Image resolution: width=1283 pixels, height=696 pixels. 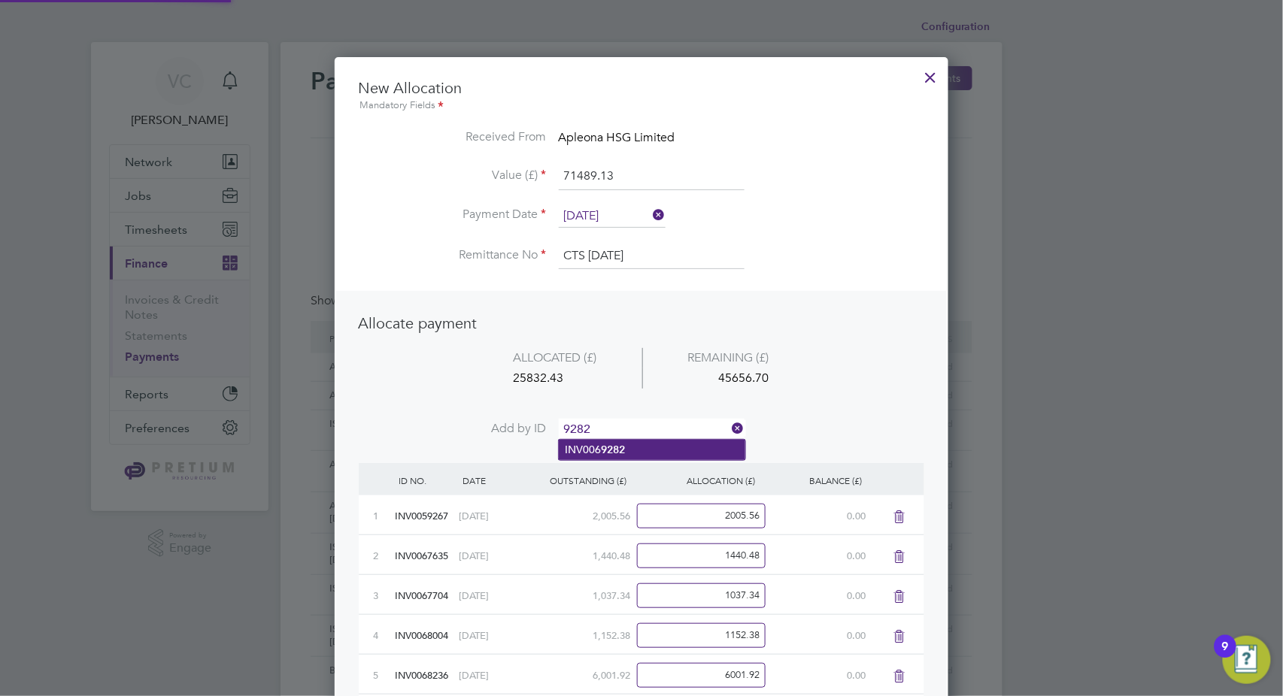 I want to click on div: REMAINING (£), so click(x=728, y=358).